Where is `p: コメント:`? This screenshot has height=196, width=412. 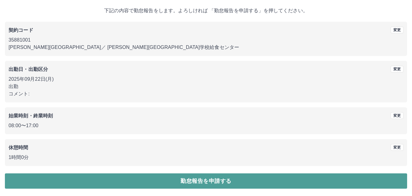
p: コメント: is located at coordinates (206, 94).